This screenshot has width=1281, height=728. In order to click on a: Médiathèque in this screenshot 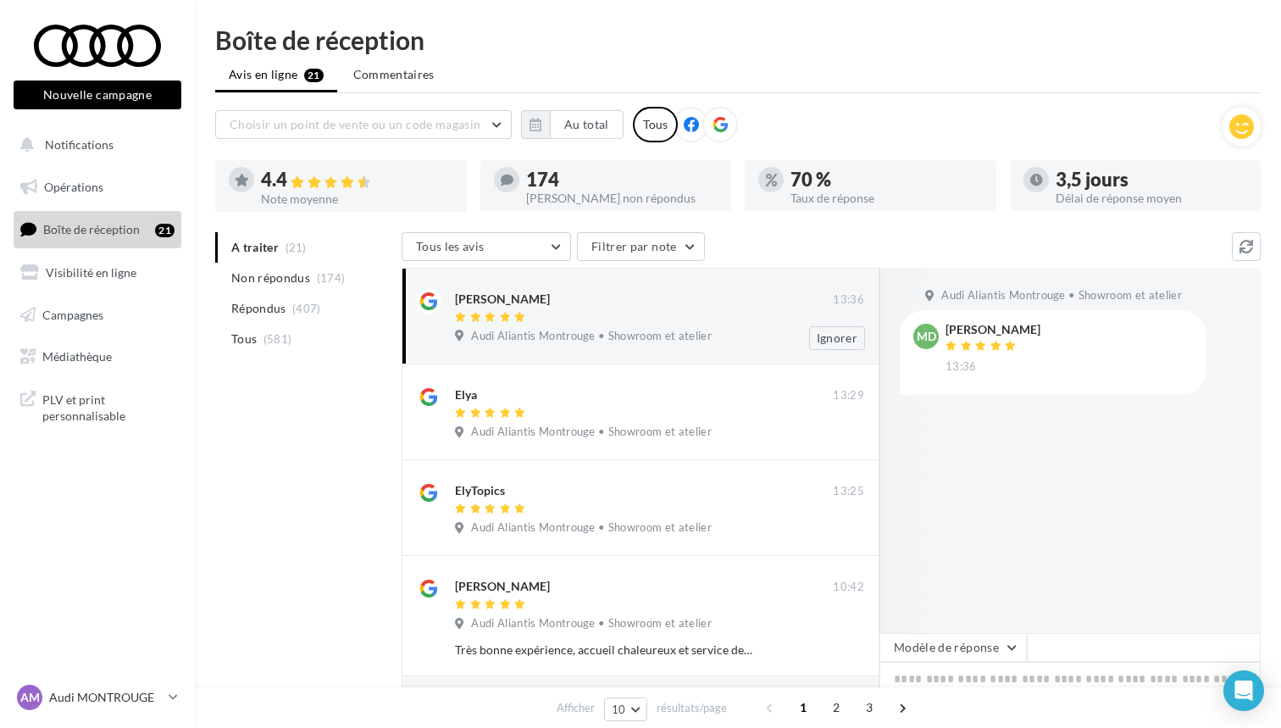, I will do `click(97, 357)`.